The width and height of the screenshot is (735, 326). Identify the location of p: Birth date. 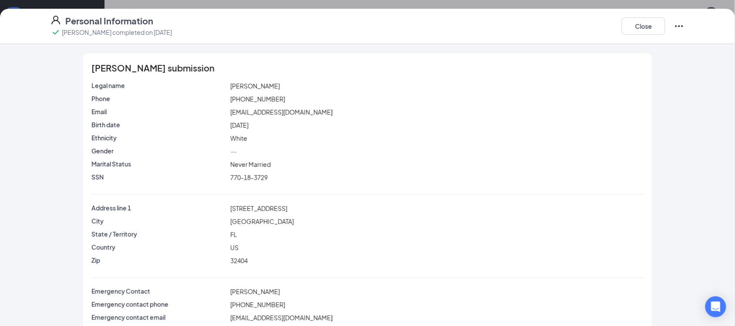
(159, 125).